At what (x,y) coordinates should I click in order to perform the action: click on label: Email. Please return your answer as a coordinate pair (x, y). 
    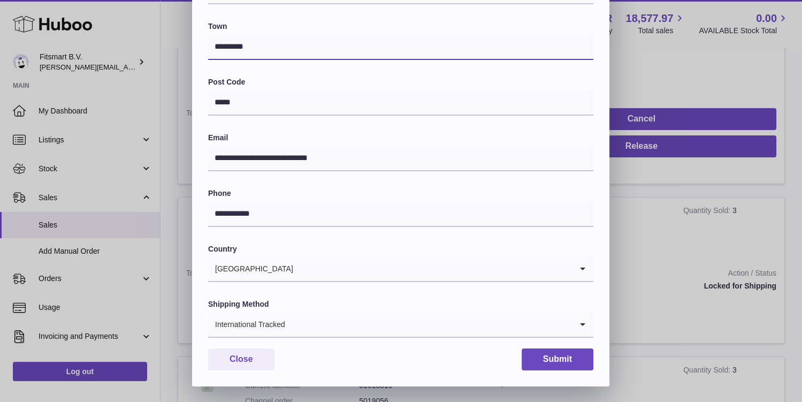
    Looking at the image, I should click on (400, 137).